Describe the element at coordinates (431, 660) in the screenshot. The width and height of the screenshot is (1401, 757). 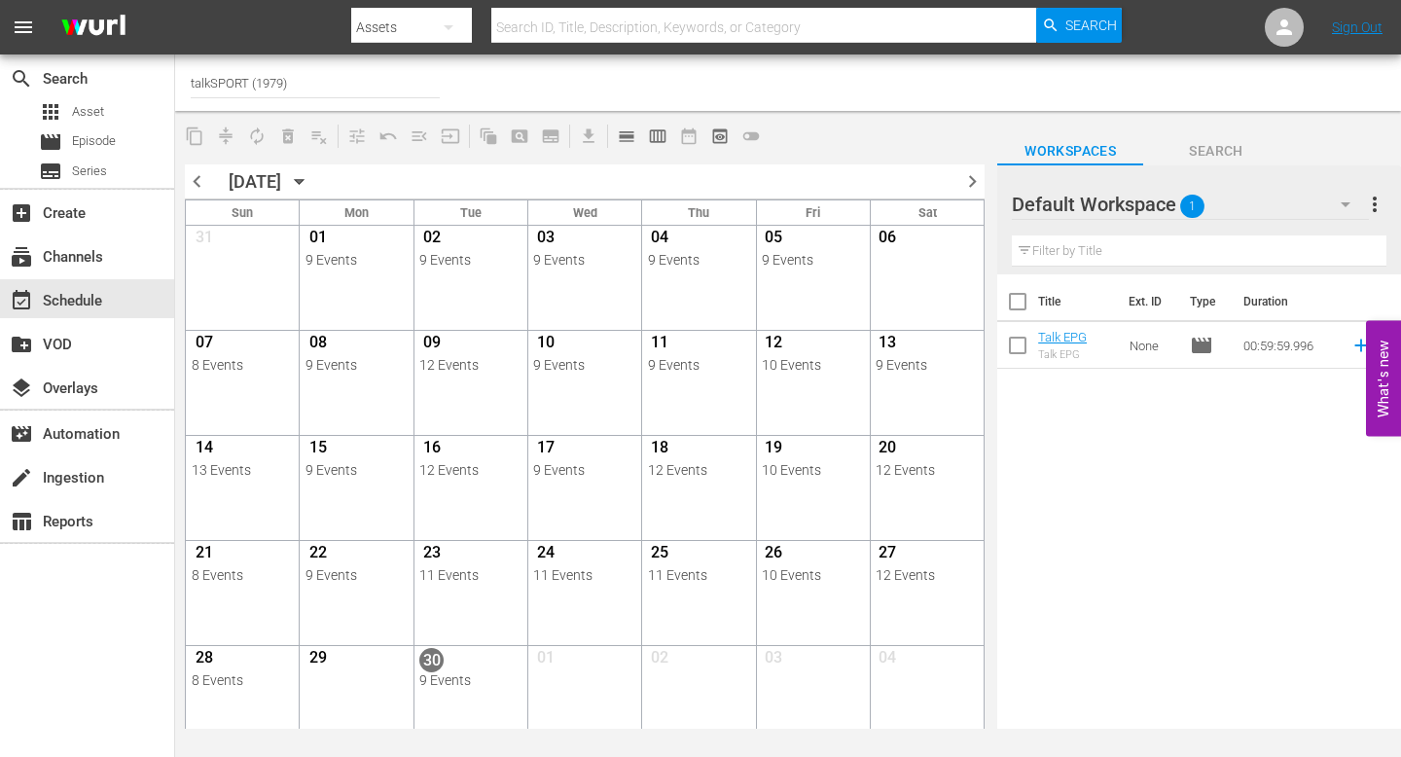
I see `span: 30` at that location.